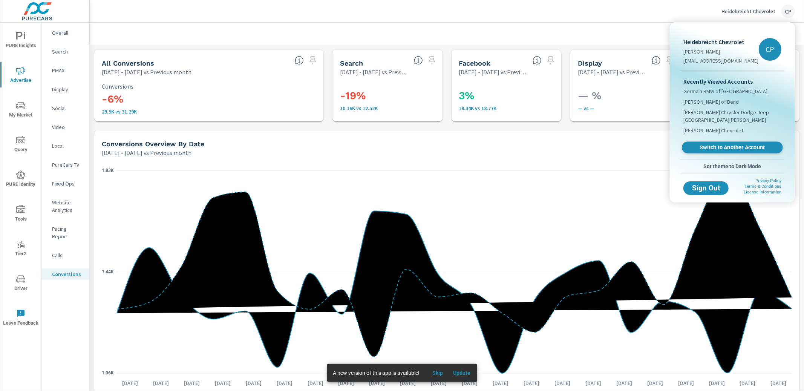 The height and width of the screenshot is (391, 804). I want to click on a: Switch to Another Account, so click(733, 147).